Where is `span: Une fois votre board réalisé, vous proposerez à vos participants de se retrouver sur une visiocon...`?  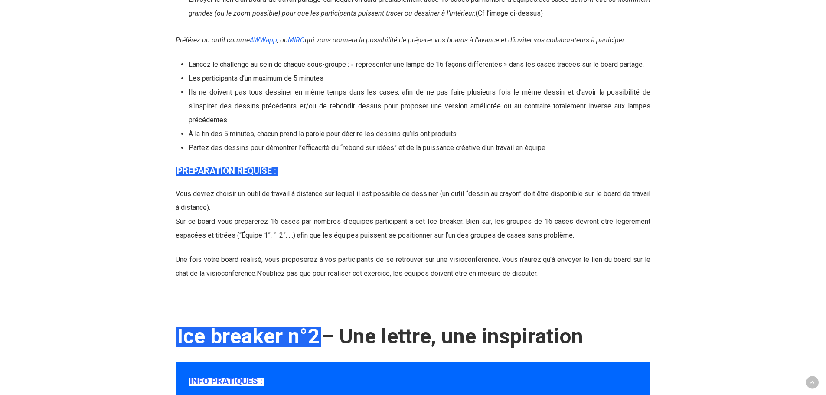
span: Une fois votre board réalisé, vous proposerez à vos participants de se retrouver sur une visiocon... is located at coordinates (413, 266).